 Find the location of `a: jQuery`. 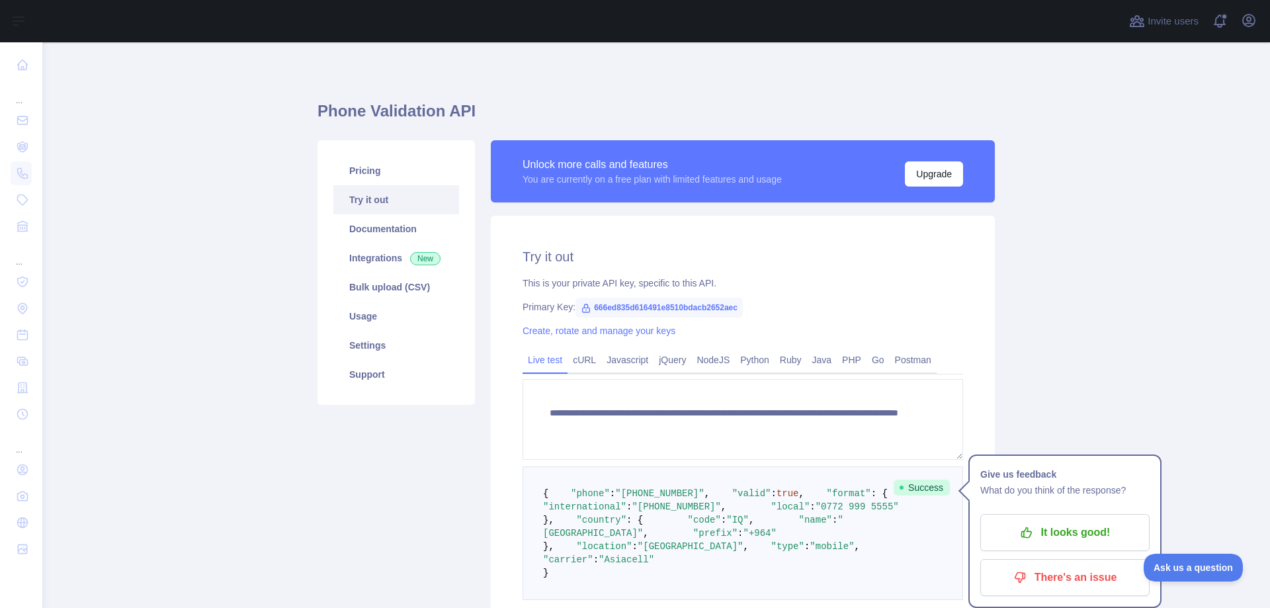

a: jQuery is located at coordinates (672, 360).